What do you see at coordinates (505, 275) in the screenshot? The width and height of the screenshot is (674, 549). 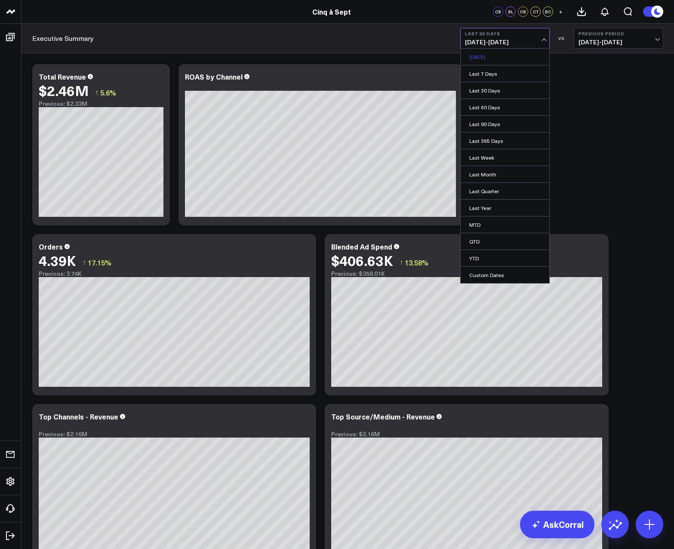 I see `a: Custom Dates` at bounding box center [505, 275].